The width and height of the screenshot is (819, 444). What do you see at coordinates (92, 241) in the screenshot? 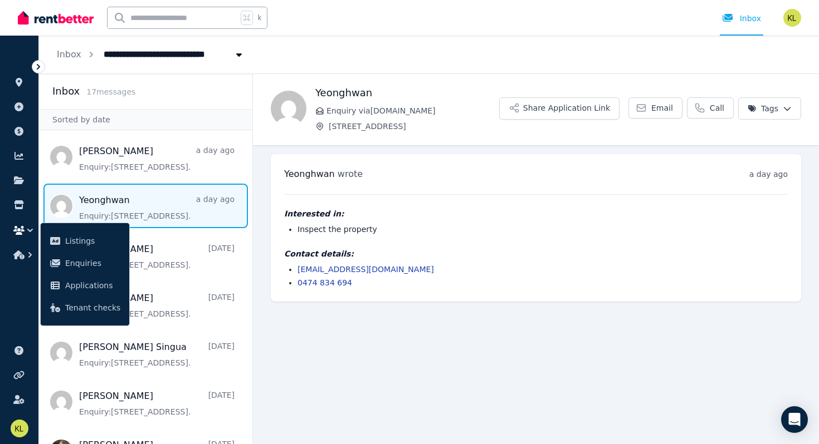
I see `span: Listings` at bounding box center [92, 241].